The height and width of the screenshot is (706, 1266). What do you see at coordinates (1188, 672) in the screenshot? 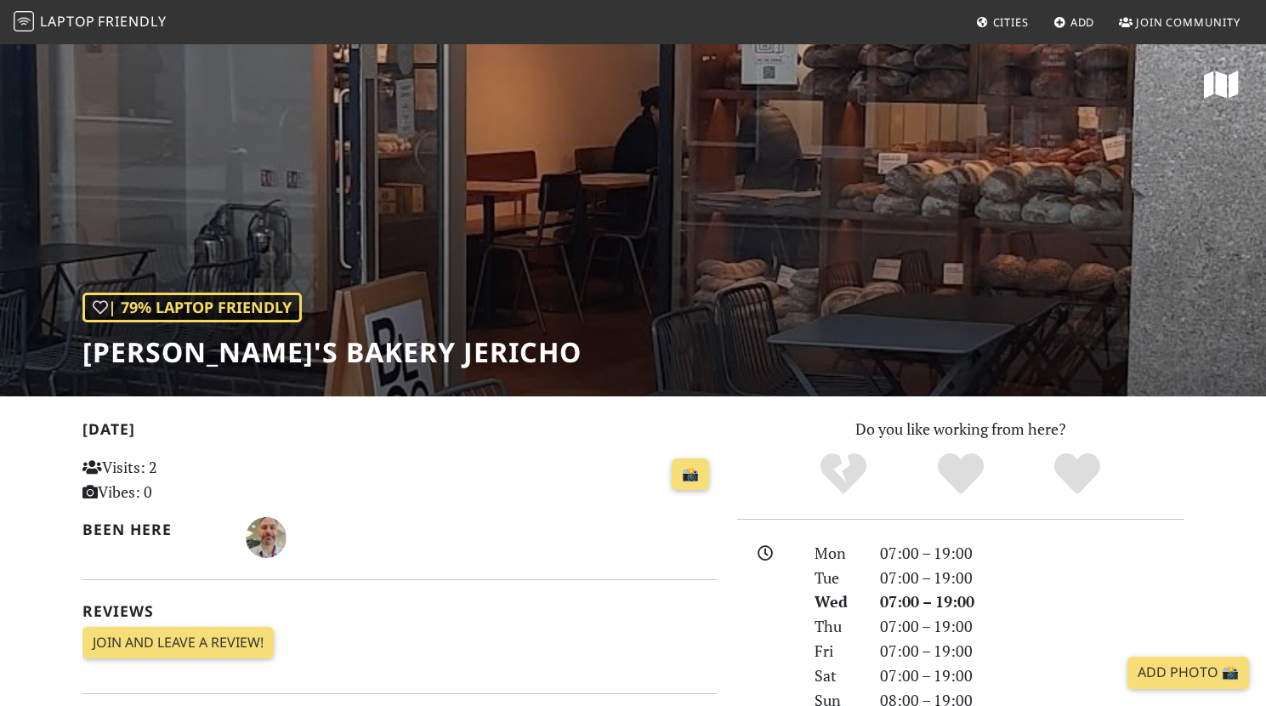
I see `a: Add Photo 📸` at bounding box center [1188, 672].